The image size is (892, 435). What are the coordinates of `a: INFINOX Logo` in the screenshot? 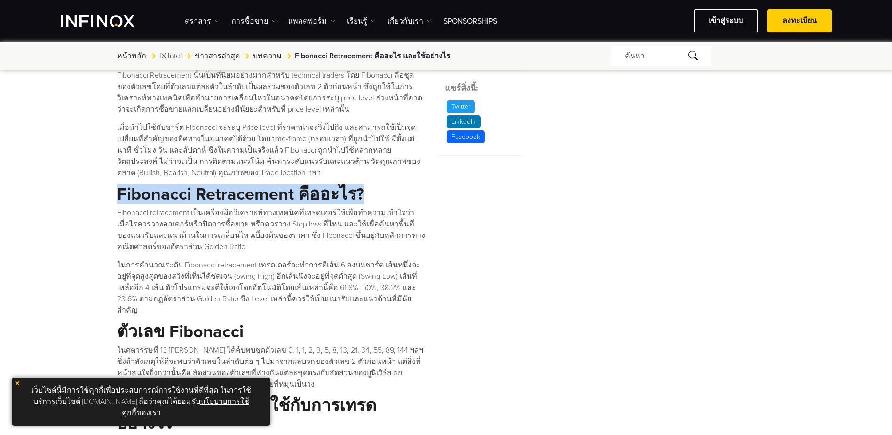 It's located at (109, 21).